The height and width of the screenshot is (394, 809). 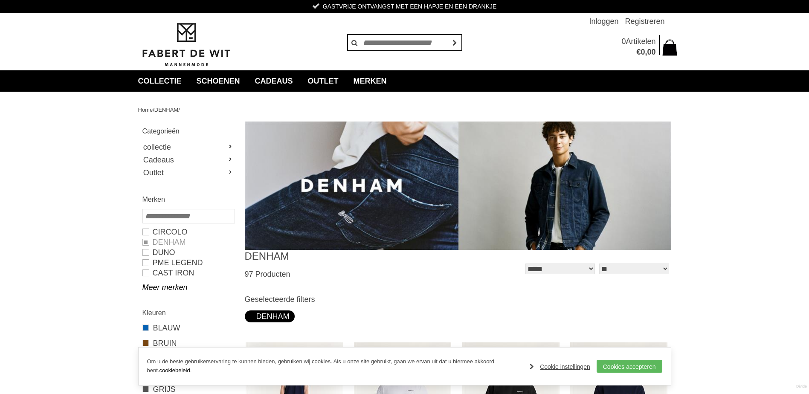 I want to click on span: 00, so click(x=651, y=52).